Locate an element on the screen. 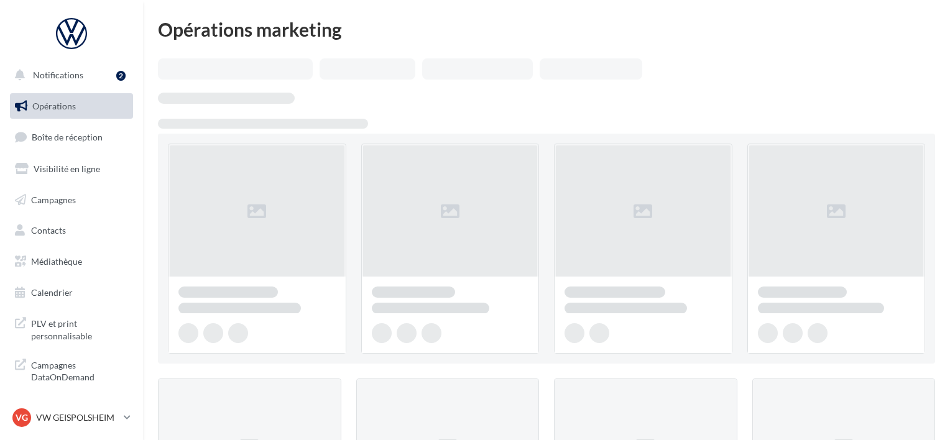 Image resolution: width=950 pixels, height=440 pixels. span: Opérations is located at coordinates (54, 106).